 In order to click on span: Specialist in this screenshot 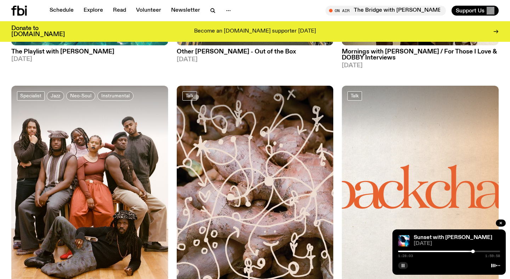, I will do `click(31, 96)`.